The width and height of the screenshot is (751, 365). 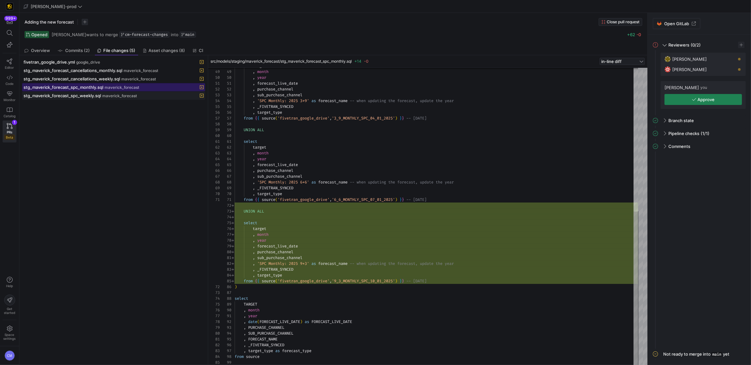 I want to click on div: 79, so click(x=226, y=246).